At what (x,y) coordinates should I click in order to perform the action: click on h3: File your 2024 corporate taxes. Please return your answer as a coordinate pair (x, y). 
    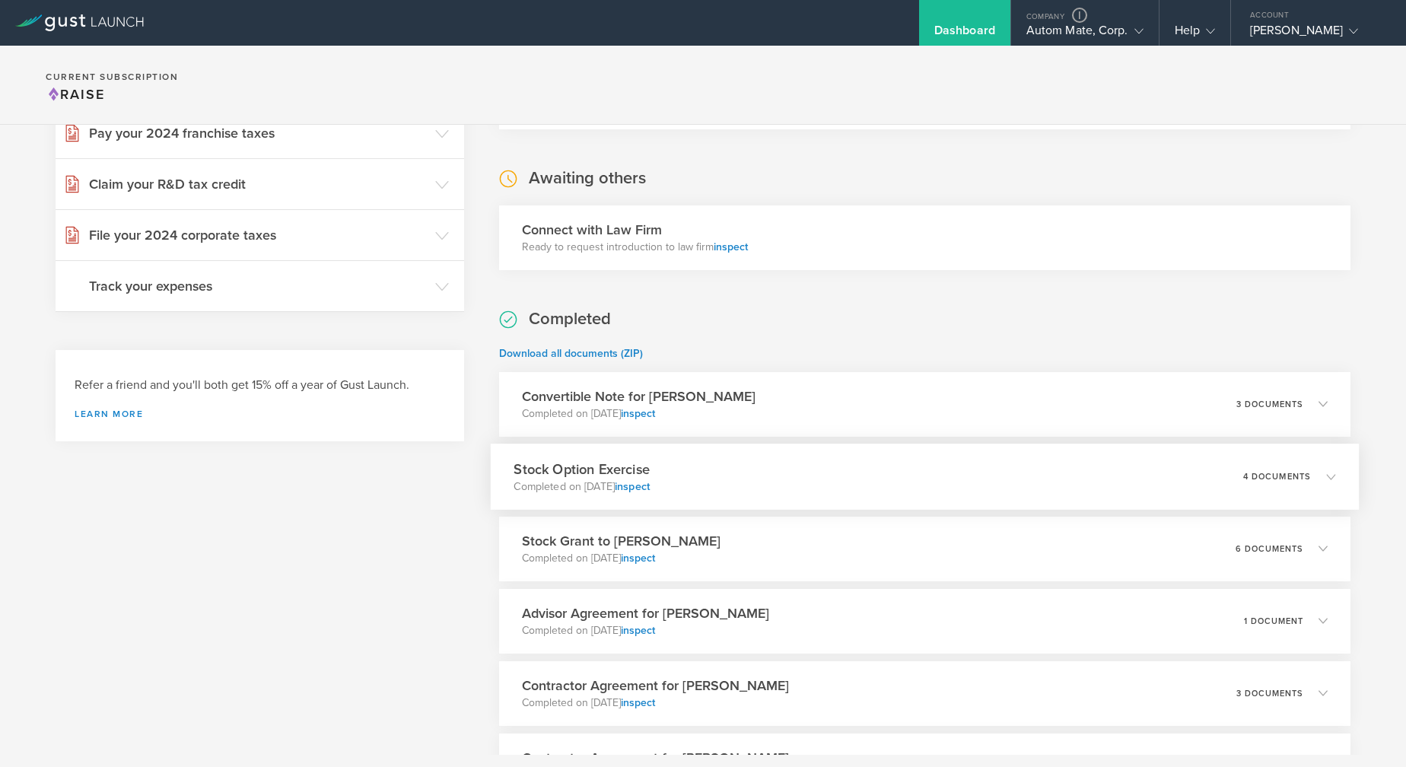
    Looking at the image, I should click on (258, 235).